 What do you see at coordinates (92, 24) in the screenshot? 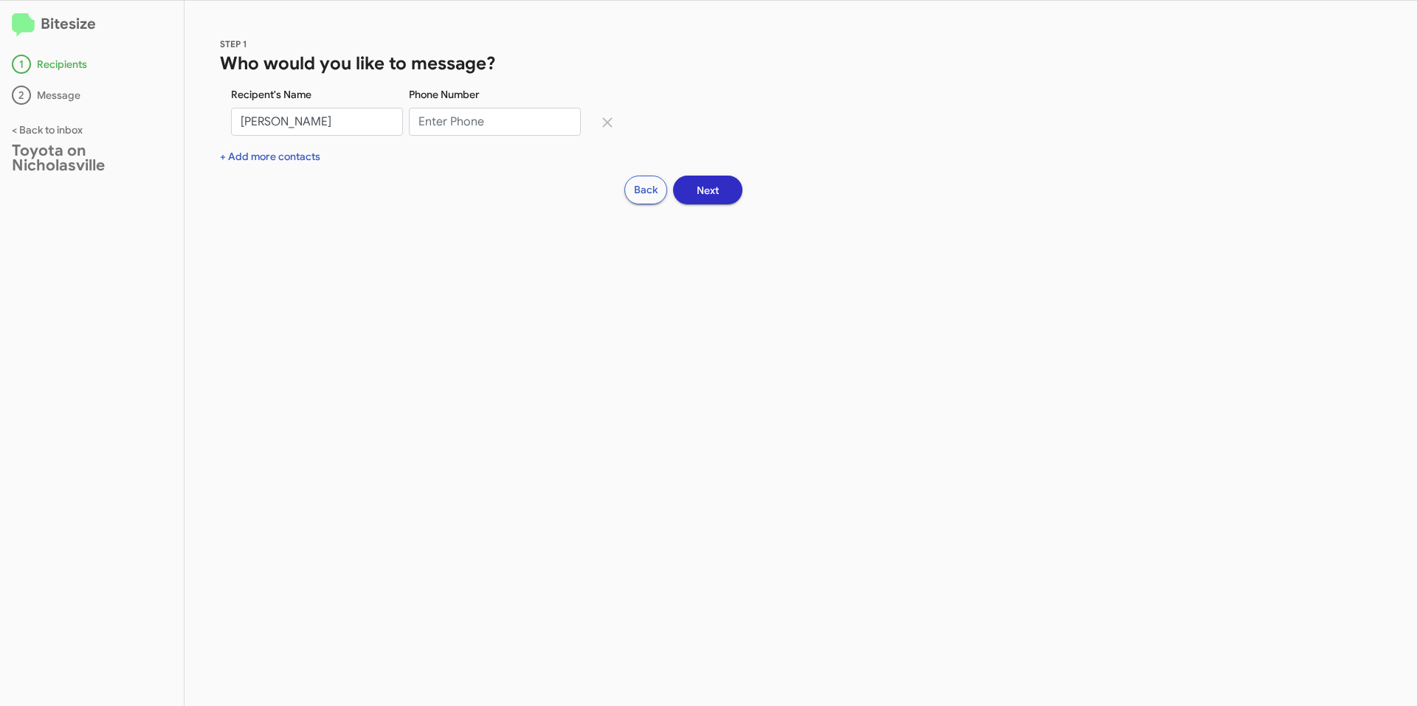
I see `h2: Bitesize` at bounding box center [92, 24].